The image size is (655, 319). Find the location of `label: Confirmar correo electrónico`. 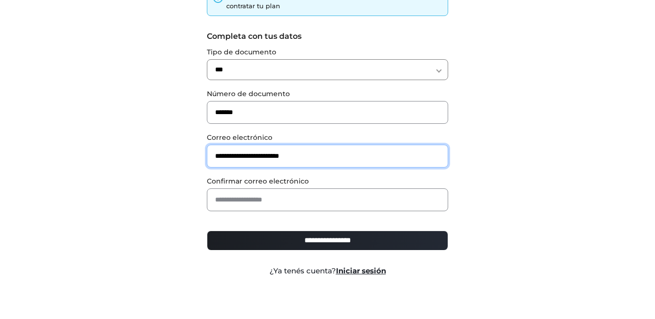

label: Confirmar correo electrónico is located at coordinates (327, 181).